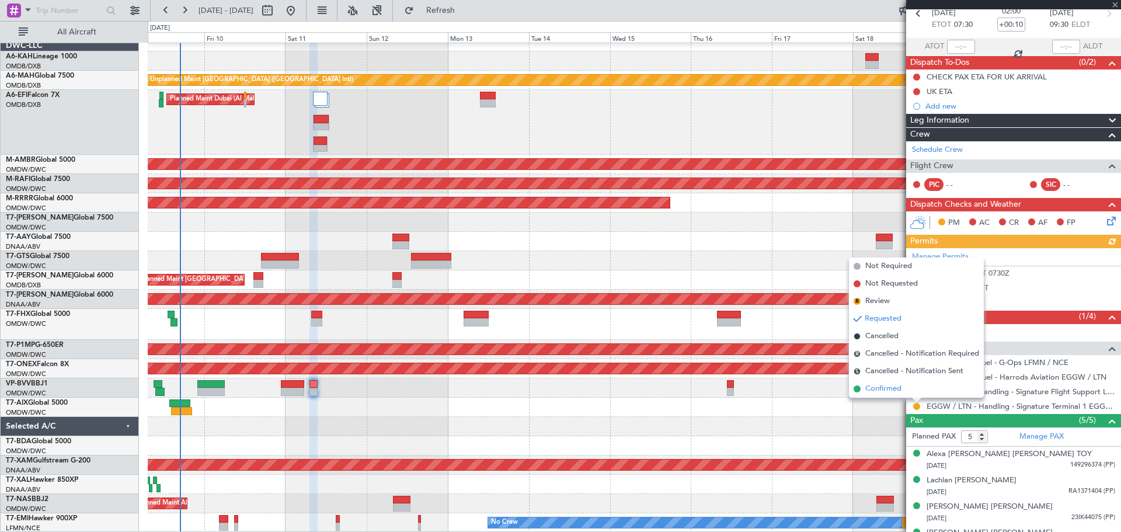 This screenshot has height=532, width=1121. Describe the element at coordinates (914, 371) in the screenshot. I see `span: Cancelled - Notification Sent` at that location.